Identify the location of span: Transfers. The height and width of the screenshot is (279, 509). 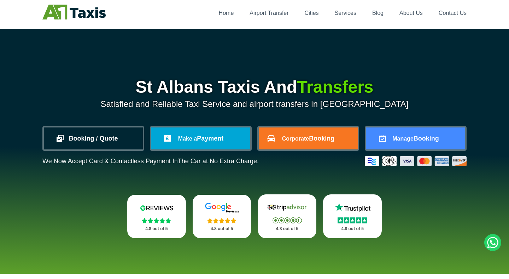
(335, 87).